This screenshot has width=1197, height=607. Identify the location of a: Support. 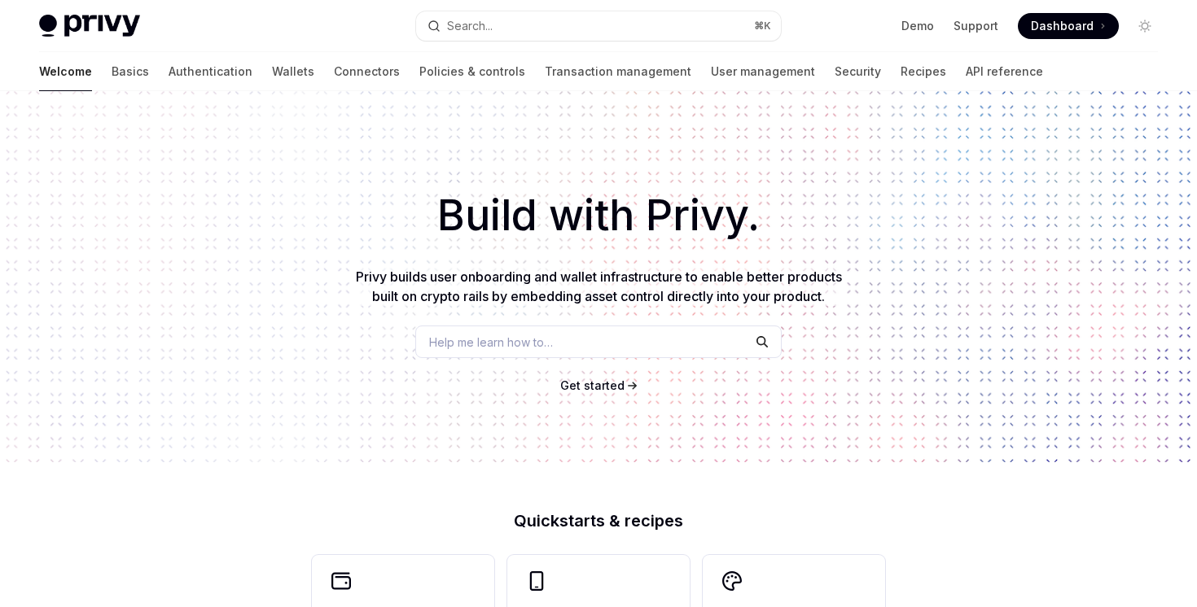
(975, 26).